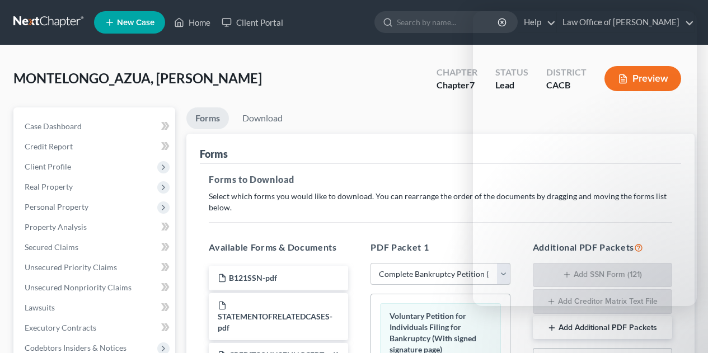 Image resolution: width=708 pixels, height=353 pixels. I want to click on h5: PDF Packet 1, so click(440, 247).